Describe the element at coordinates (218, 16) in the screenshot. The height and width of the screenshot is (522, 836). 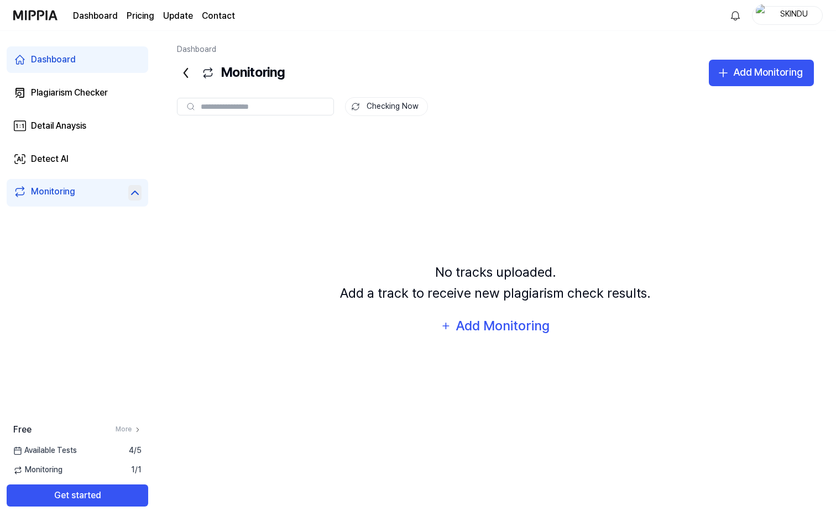
I see `a: Contact` at that location.